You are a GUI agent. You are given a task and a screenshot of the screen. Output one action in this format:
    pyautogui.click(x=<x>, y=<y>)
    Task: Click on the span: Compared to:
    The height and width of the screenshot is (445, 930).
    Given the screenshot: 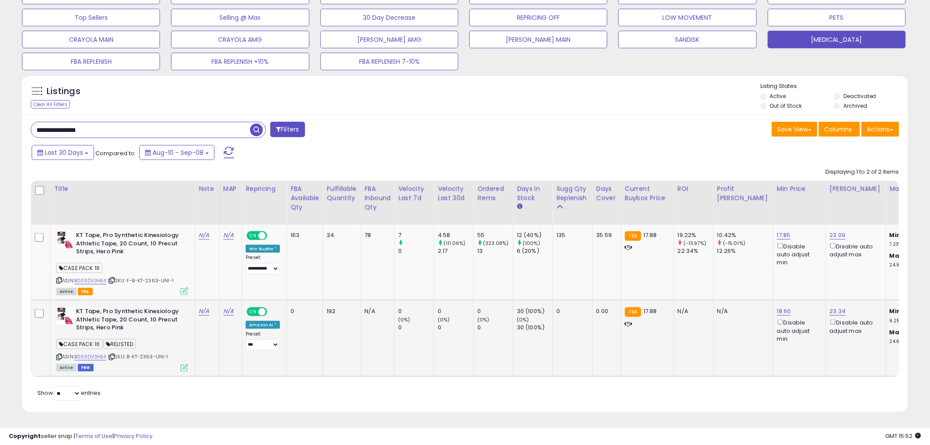 What is the action you would take?
    pyautogui.click(x=116, y=153)
    